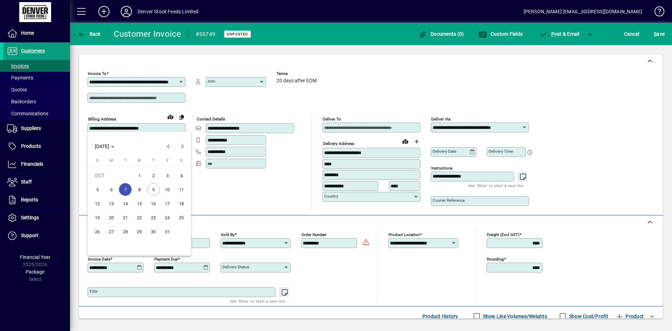  What do you see at coordinates (105, 146) in the screenshot?
I see `button: Choose month and year` at bounding box center [105, 146].